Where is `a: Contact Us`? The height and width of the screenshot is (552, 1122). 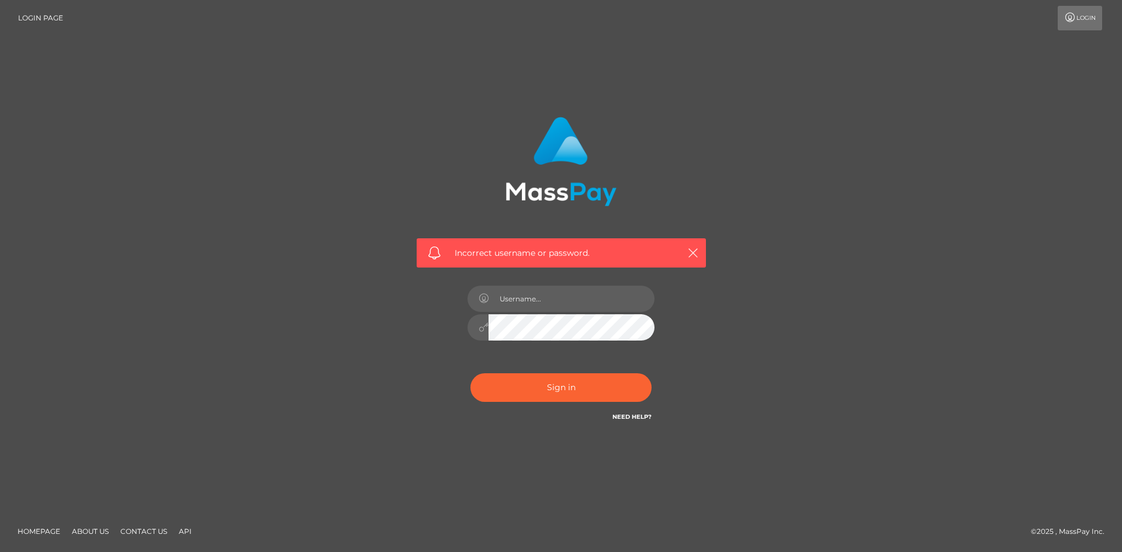
a: Contact Us is located at coordinates (144, 531).